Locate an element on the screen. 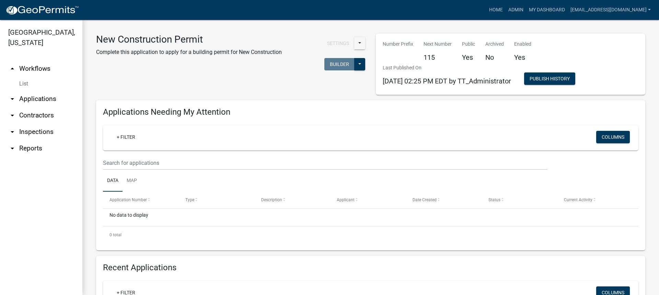 This screenshot has width=659, height=295. datatable-header-cell: Current Activity is located at coordinates (595, 200).